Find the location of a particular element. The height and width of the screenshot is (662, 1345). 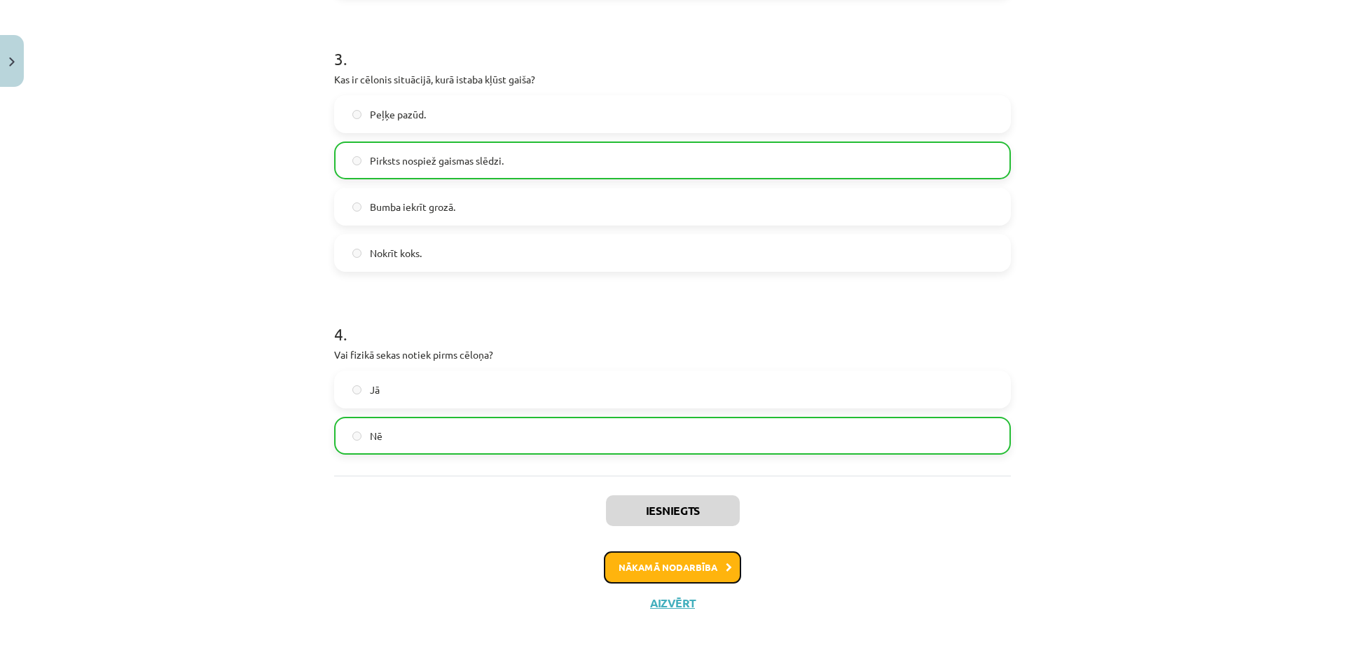

span: Nokrīt koks. is located at coordinates (396, 253).